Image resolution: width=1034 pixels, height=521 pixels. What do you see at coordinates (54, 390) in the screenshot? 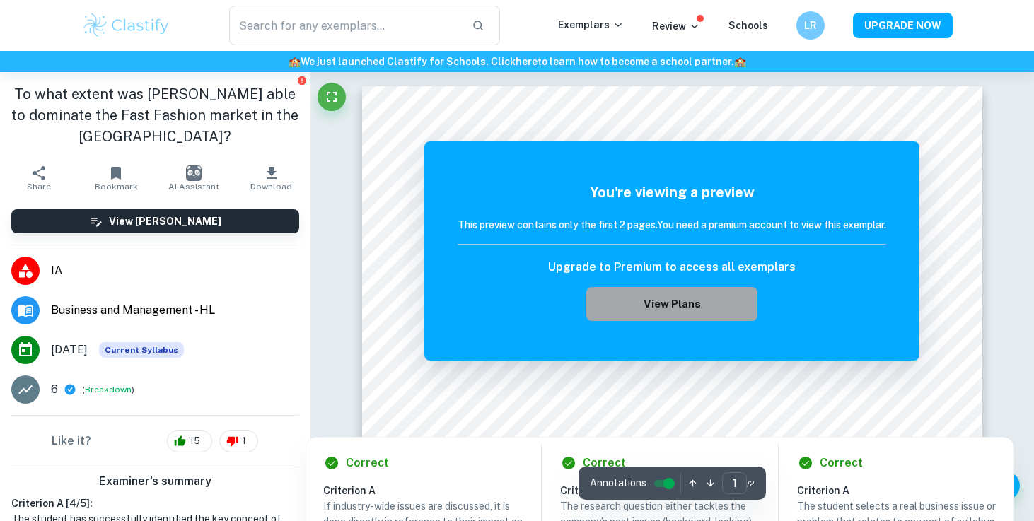
I see `p: 6` at bounding box center [54, 390].